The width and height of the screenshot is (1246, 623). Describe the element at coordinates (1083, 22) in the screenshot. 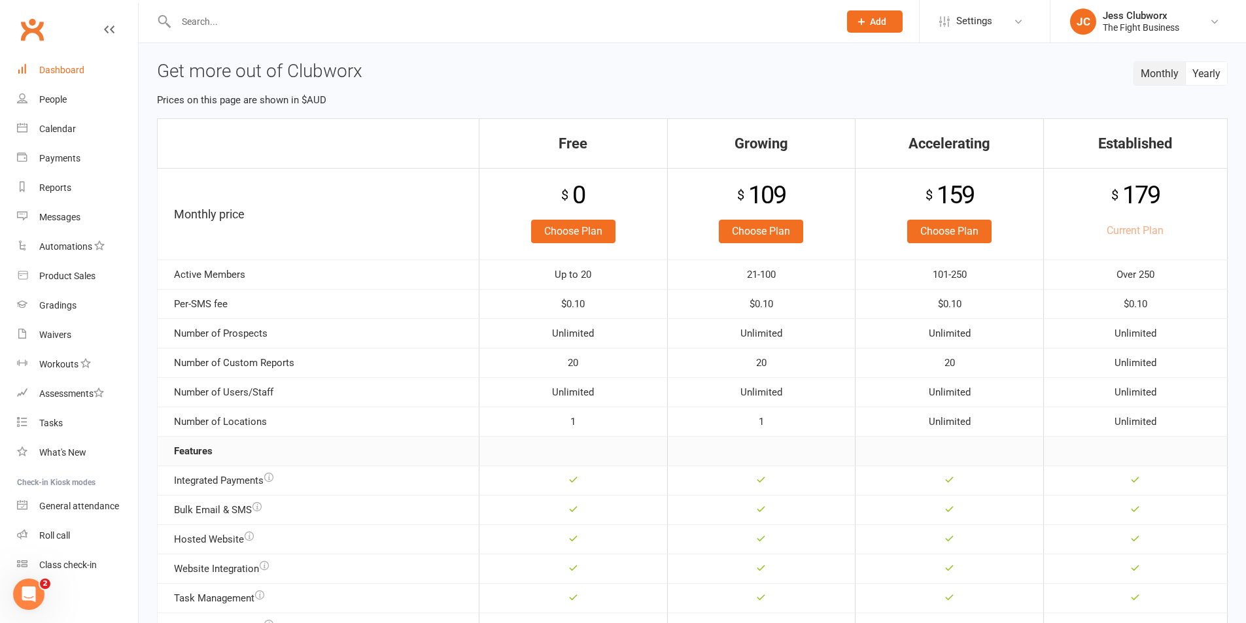

I see `div: JC` at that location.